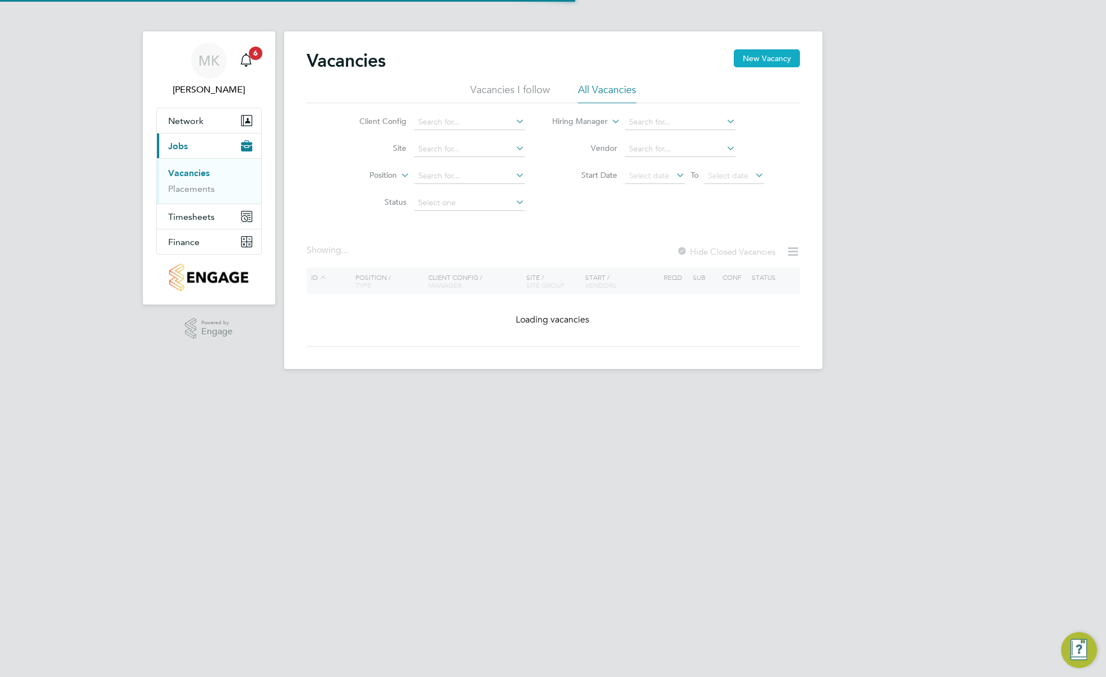 This screenshot has width=1106, height=677. Describe the element at coordinates (209, 181) in the screenshot. I see `div: Jobs` at that location.